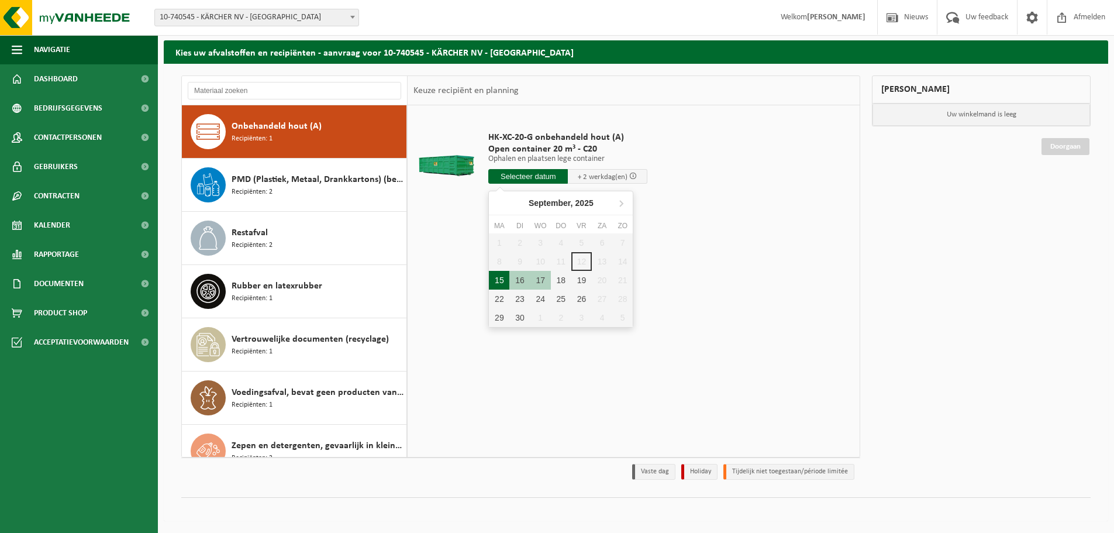  What do you see at coordinates (294, 91) in the screenshot?
I see `input: Materiaal zoeken` at bounding box center [294, 91].